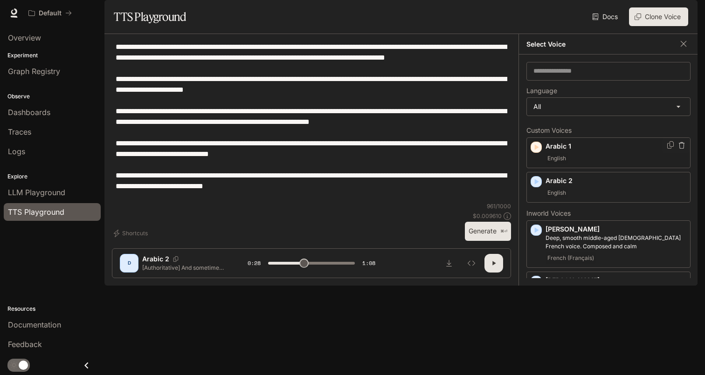 The image size is (705, 375). I want to click on h1: TTS Playground, so click(150, 17).